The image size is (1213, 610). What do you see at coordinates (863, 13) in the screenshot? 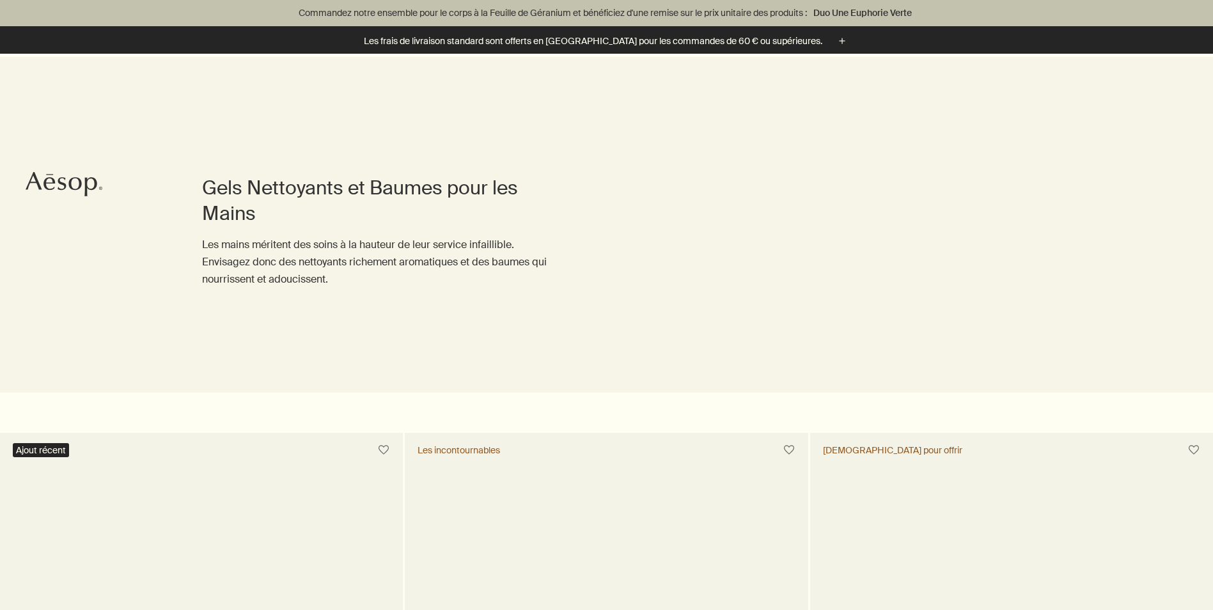
I see `a: Duo Une Euphorie Verte` at bounding box center [863, 13].